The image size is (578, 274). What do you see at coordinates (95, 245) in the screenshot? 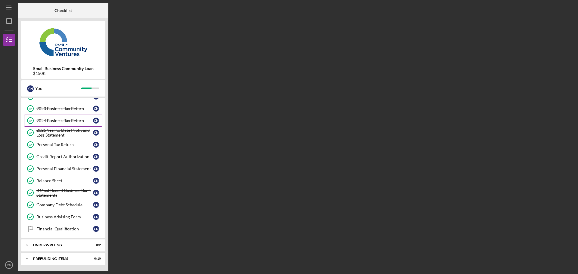
I see `div: 0 / 2` at bounding box center [95, 245].